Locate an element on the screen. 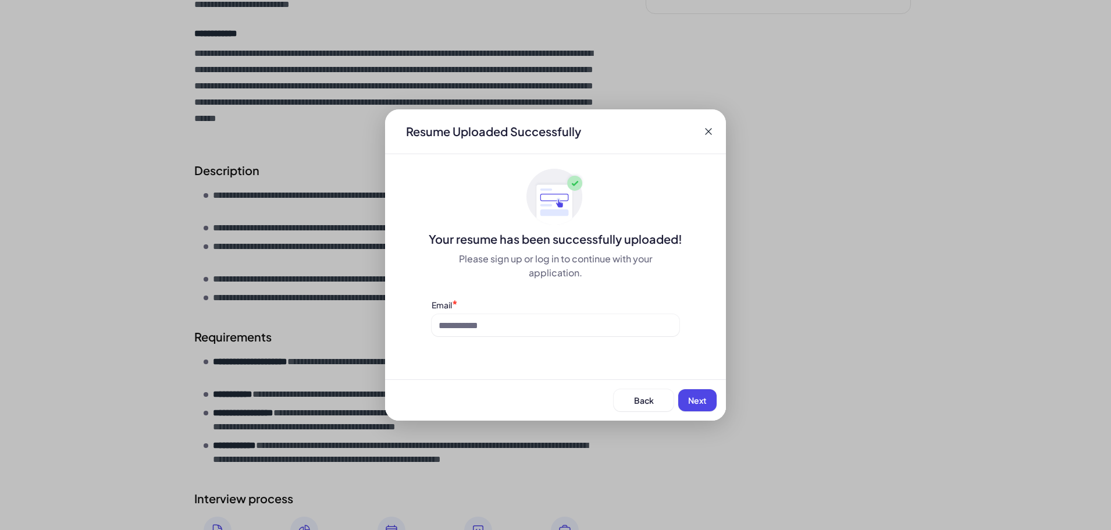  button: Back is located at coordinates (643, 400).